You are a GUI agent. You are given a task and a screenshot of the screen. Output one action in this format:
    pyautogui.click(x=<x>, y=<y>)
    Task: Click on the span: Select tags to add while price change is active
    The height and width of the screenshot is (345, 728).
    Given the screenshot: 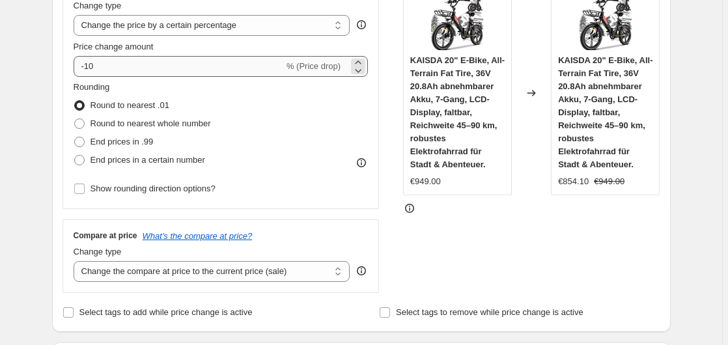 What is the action you would take?
    pyautogui.click(x=166, y=312)
    